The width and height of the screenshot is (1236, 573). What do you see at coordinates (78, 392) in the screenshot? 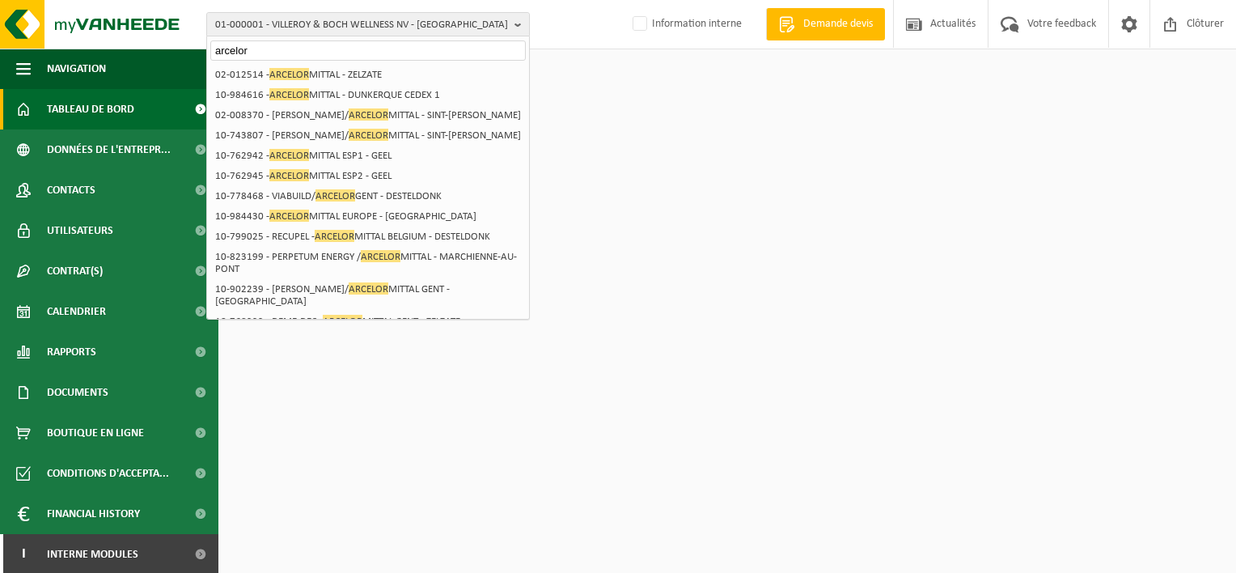
I see `span: Documents` at bounding box center [78, 392].